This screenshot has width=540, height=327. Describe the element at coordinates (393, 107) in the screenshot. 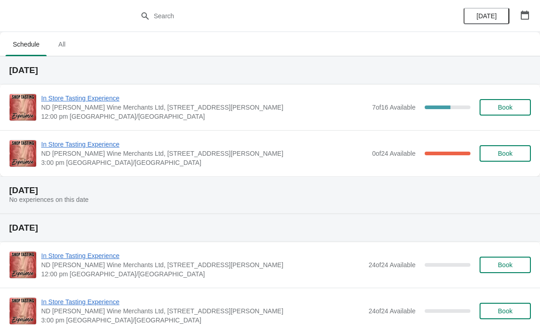

I see `span: 7 of 16 Available` at that location.